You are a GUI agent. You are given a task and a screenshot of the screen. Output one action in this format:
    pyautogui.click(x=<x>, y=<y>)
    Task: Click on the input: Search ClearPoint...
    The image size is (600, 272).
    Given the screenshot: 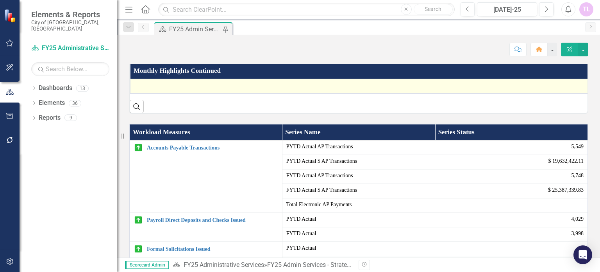 What is the action you would take?
    pyautogui.click(x=306, y=9)
    